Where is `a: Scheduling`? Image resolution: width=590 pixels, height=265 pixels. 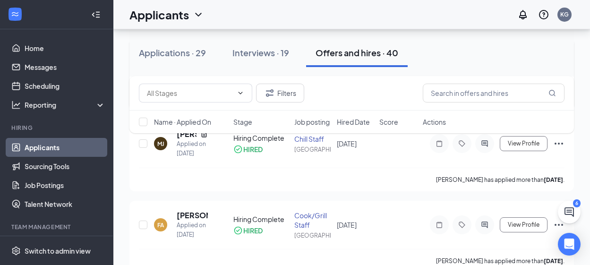 a: Scheduling is located at coordinates (65, 86).